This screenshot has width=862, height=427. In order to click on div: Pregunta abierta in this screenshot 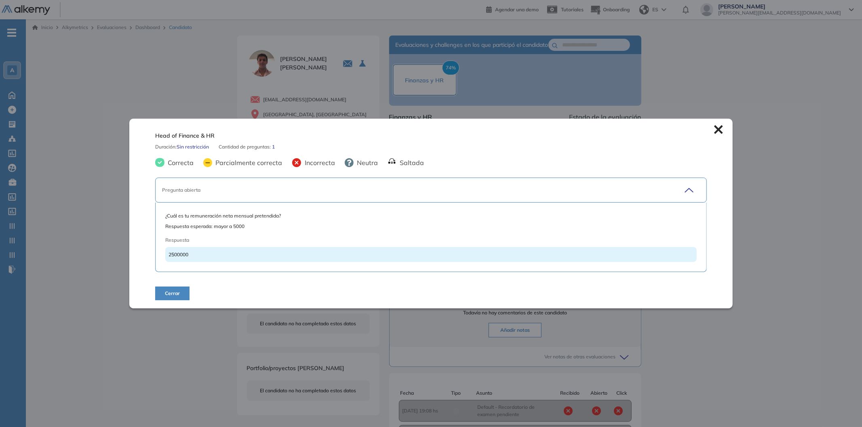, I will do `click(404, 190)`.